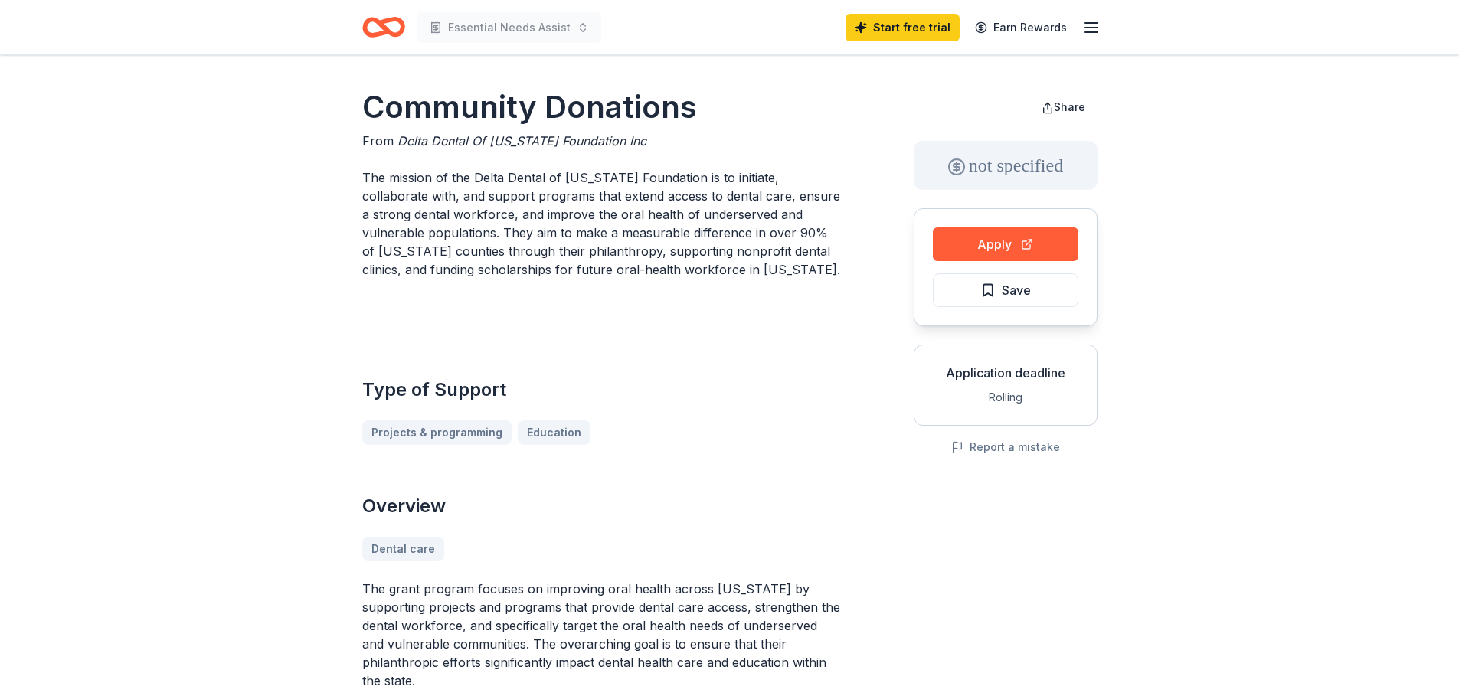 This screenshot has width=1459, height=696. What do you see at coordinates (1021, 28) in the screenshot?
I see `a: Earn Rewards` at bounding box center [1021, 28].